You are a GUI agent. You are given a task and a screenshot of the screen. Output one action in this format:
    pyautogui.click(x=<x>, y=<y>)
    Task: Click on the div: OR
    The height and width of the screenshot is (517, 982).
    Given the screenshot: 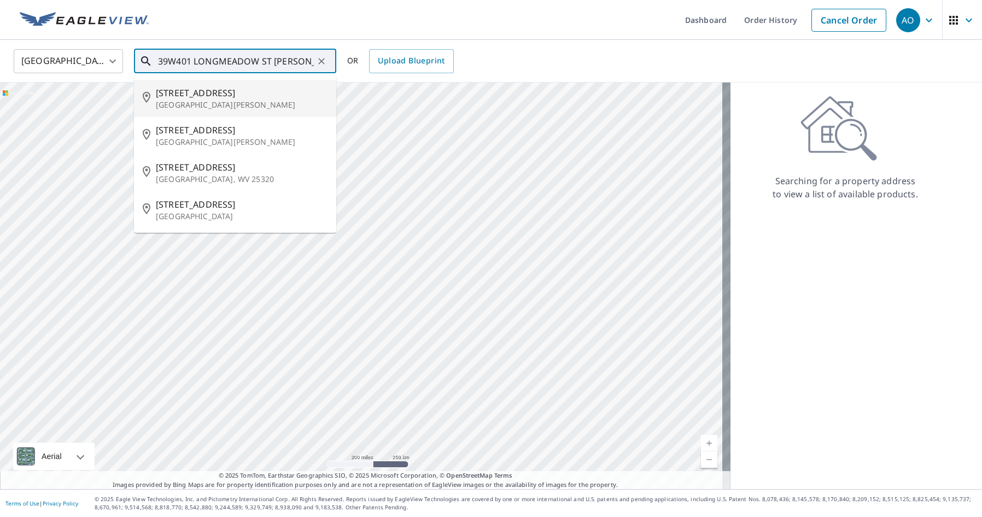 What is the action you would take?
    pyautogui.click(x=400, y=61)
    